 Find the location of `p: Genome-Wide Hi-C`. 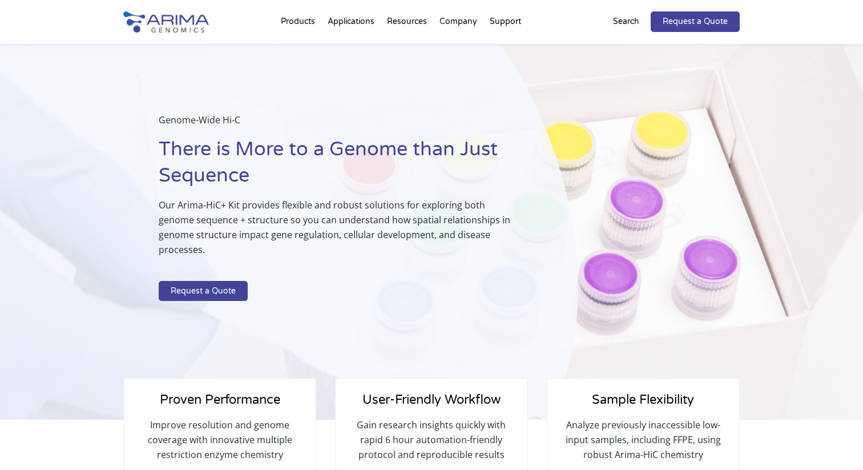

p: Genome-Wide Hi-C is located at coordinates (340, 124).